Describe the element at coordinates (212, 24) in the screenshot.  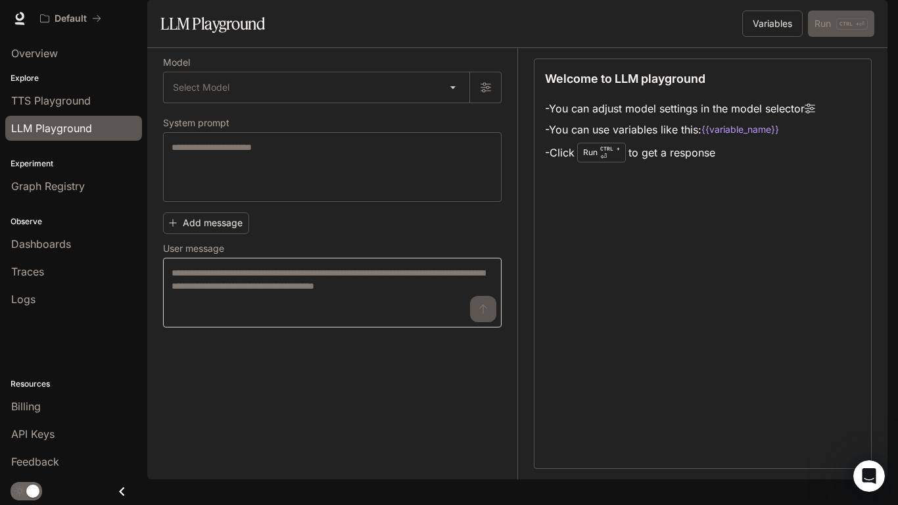
I see `h1: LLM Playground` at that location.